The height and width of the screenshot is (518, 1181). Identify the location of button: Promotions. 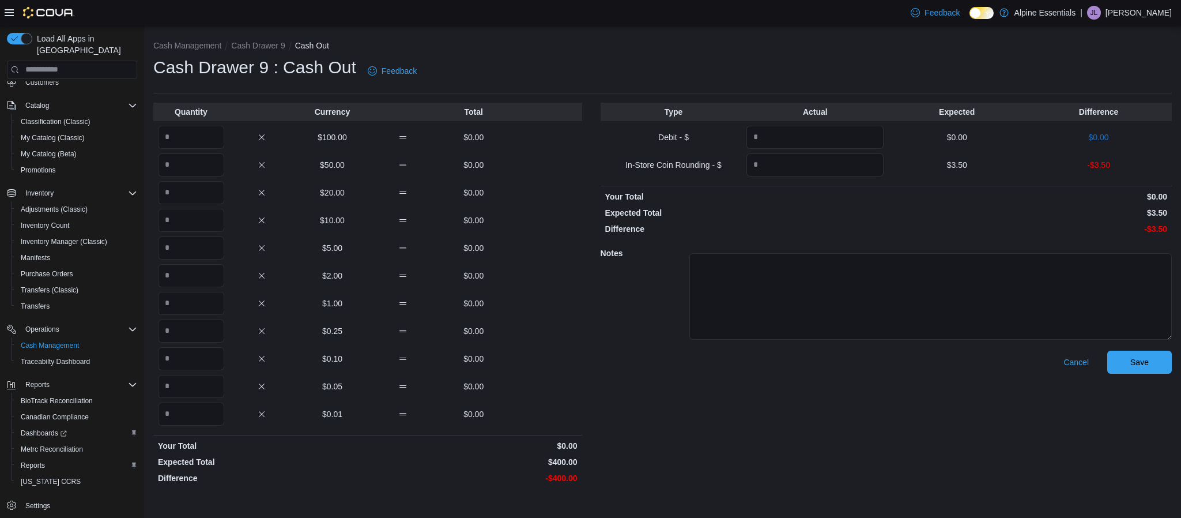
(77, 170).